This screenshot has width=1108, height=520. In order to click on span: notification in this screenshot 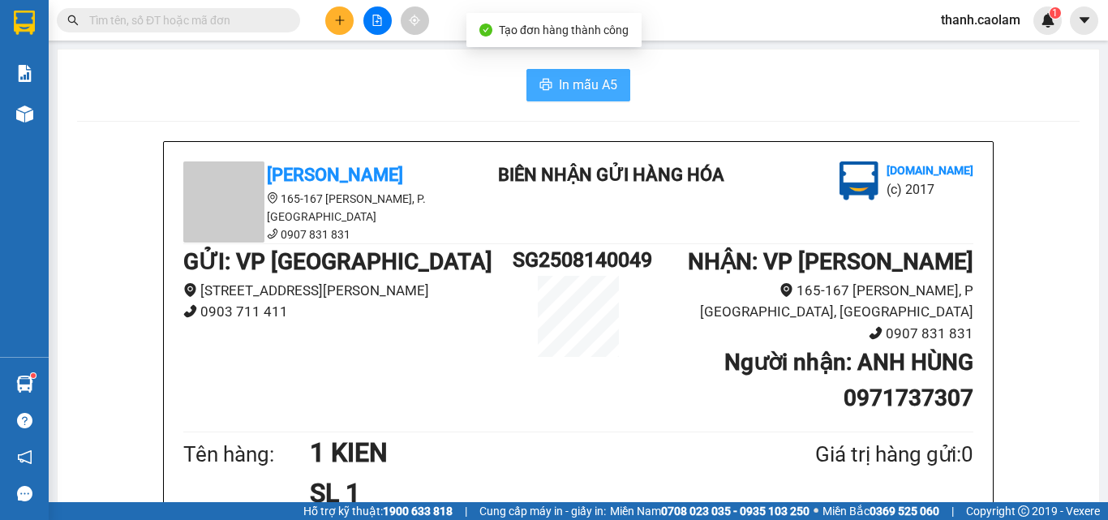, I will do `click(24, 457)`.